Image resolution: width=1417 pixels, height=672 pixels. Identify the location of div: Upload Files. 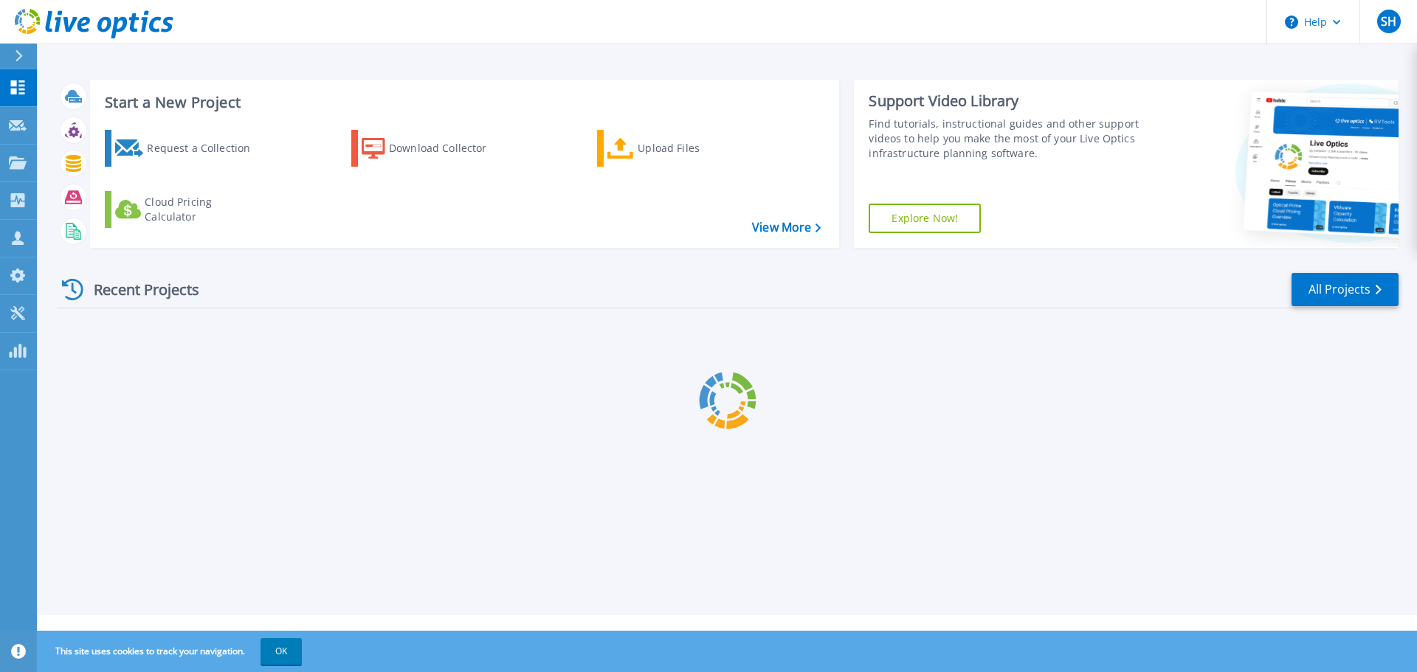
(697, 148).